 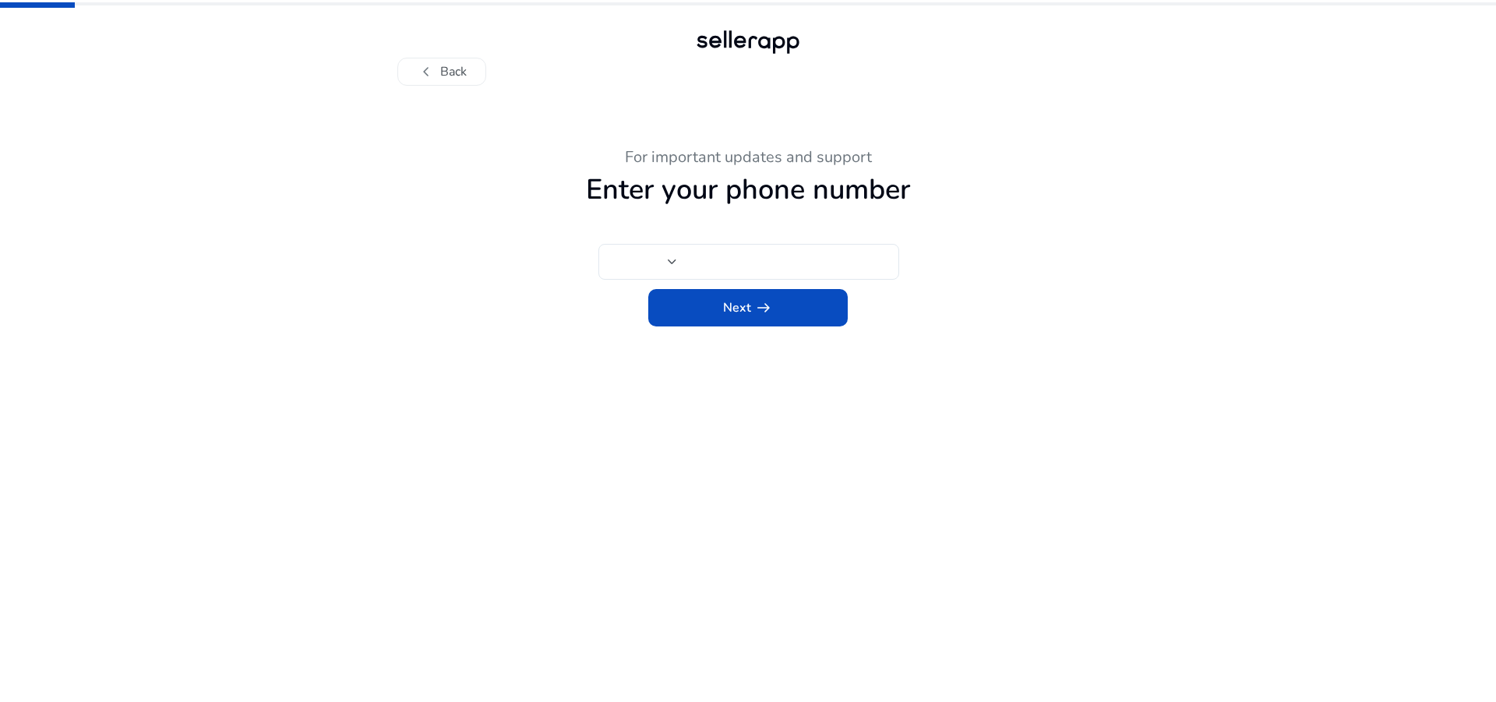 What do you see at coordinates (763, 308) in the screenshot?
I see `span: arrow_right_alt` at bounding box center [763, 308].